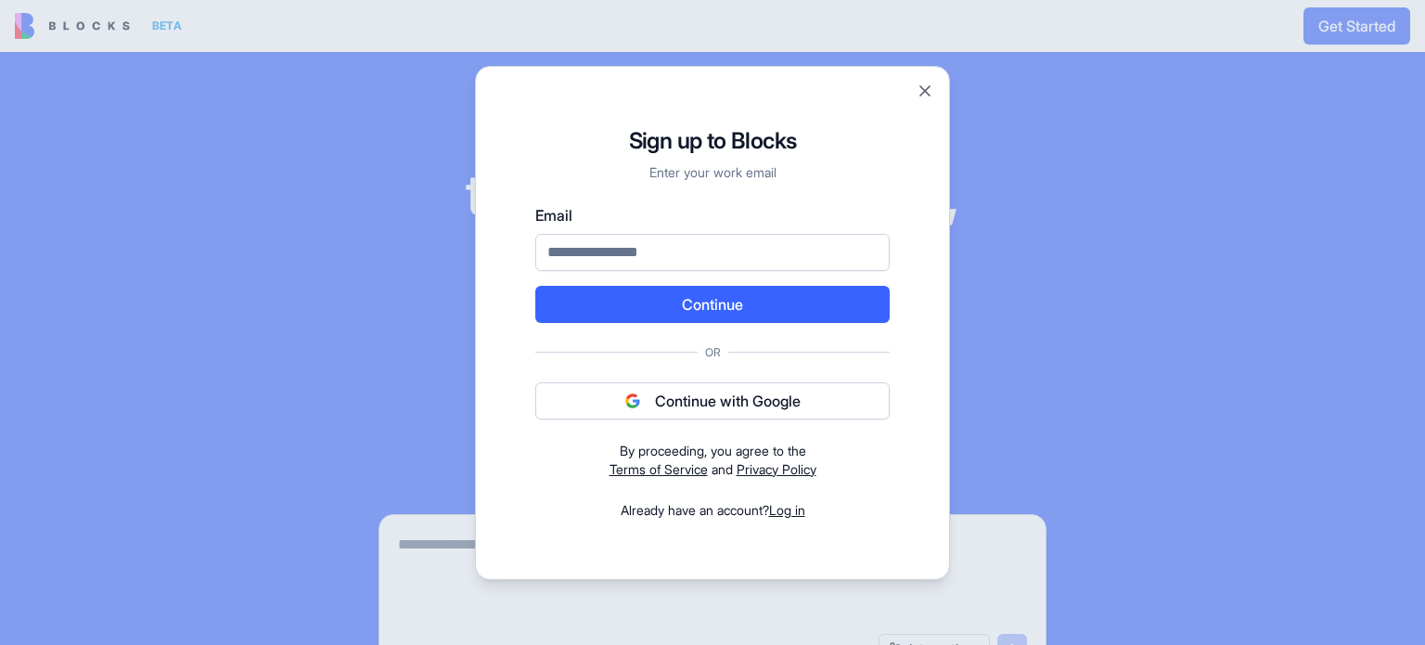 The width and height of the screenshot is (1425, 645). I want to click on label: Email, so click(712, 215).